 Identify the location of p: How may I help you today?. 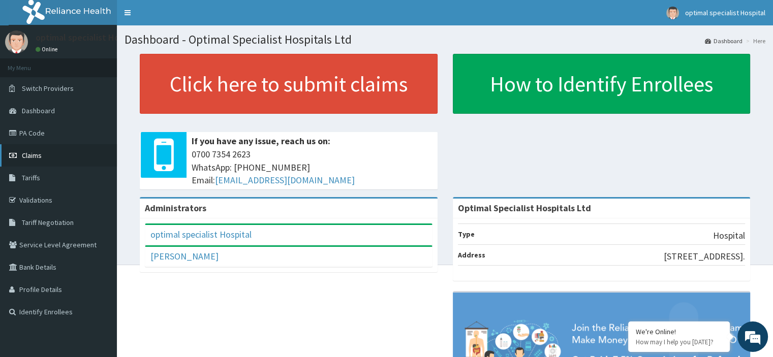
(679, 342).